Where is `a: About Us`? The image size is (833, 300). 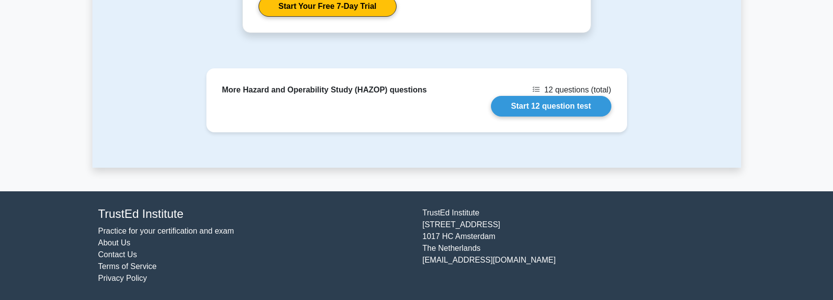
a: About Us is located at coordinates (115, 242).